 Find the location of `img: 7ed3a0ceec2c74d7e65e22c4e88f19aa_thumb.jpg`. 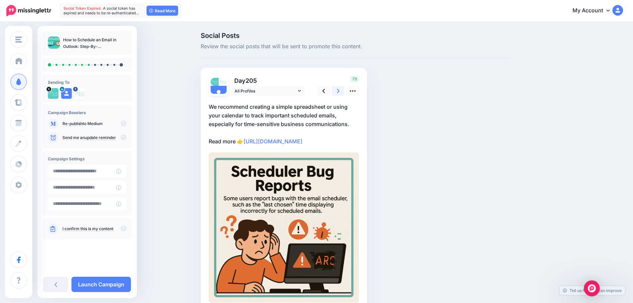

img: 7ed3a0ceec2c74d7e65e22c4e88f19aa_thumb.jpg is located at coordinates (54, 43).